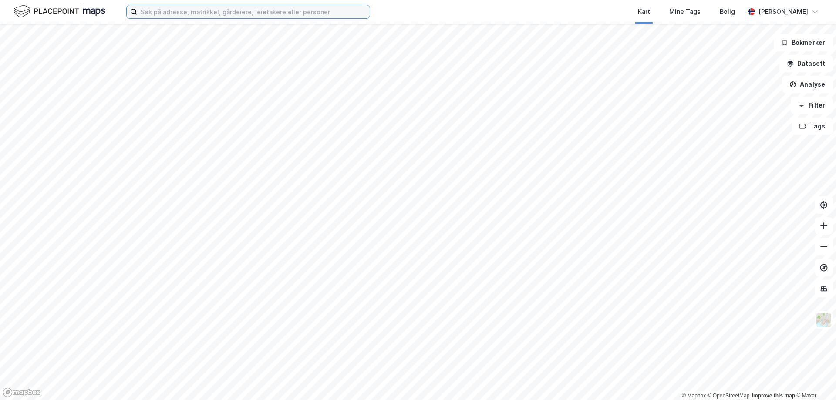  Describe the element at coordinates (806, 64) in the screenshot. I see `button: Datasett` at that location.